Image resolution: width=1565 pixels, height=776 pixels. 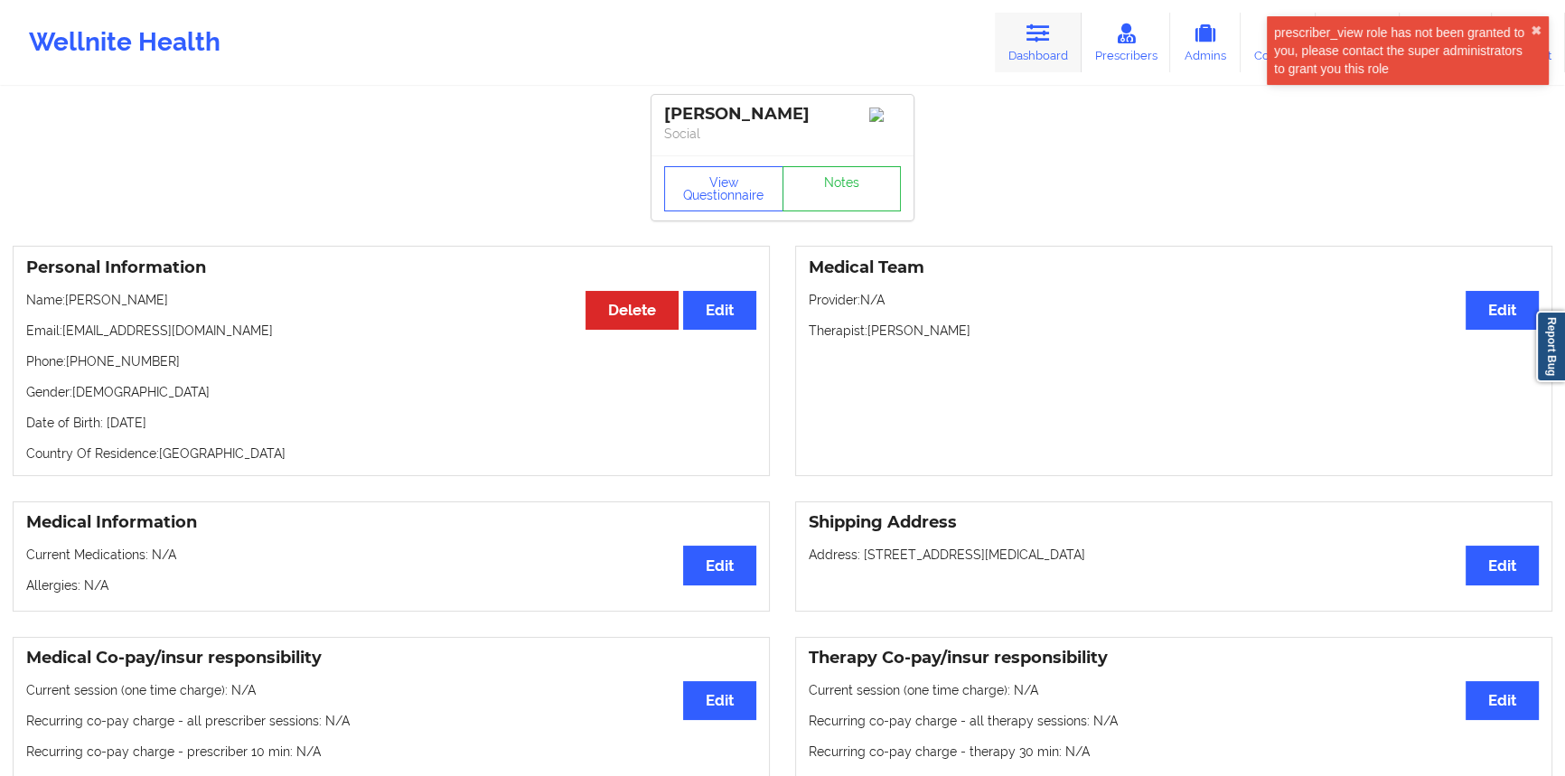 What do you see at coordinates (391, 586) in the screenshot?
I see `p: Allergies: N/A` at bounding box center [391, 586].